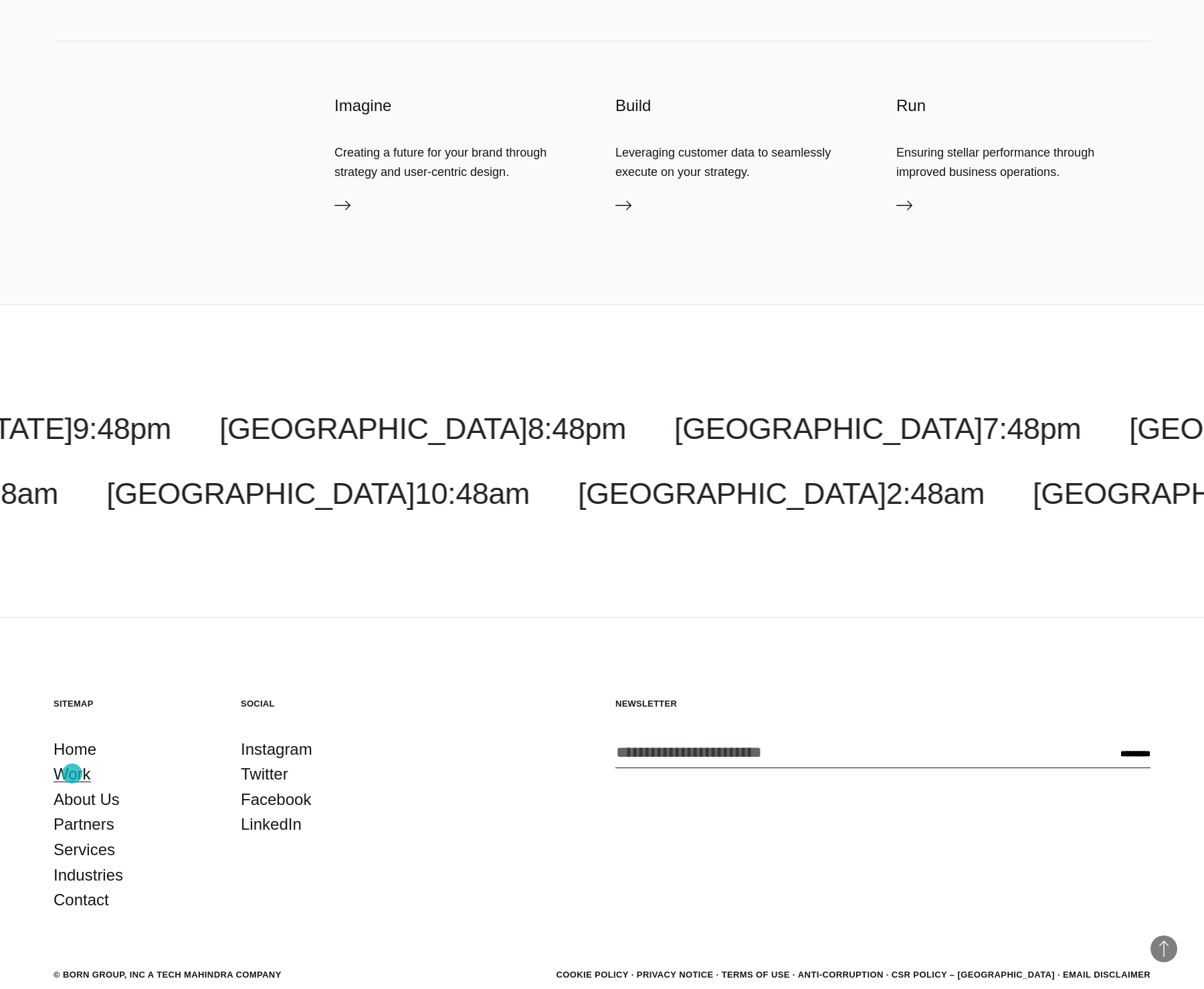 This screenshot has width=1204, height=989. Describe the element at coordinates (122, 428) in the screenshot. I see `span: 9:48pm` at that location.